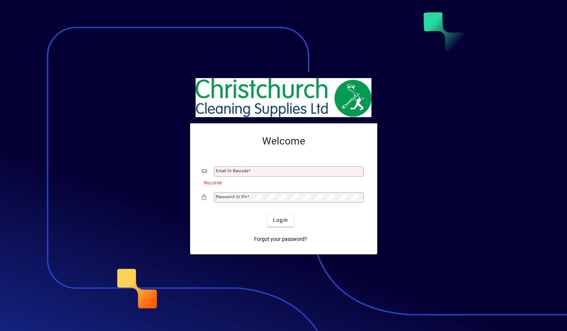  I want to click on mat-error: Required, so click(281, 182).